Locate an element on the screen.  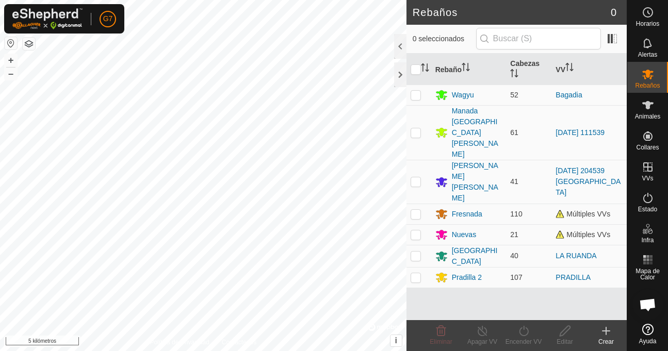
div: Chat abierto is located at coordinates (648, 305).